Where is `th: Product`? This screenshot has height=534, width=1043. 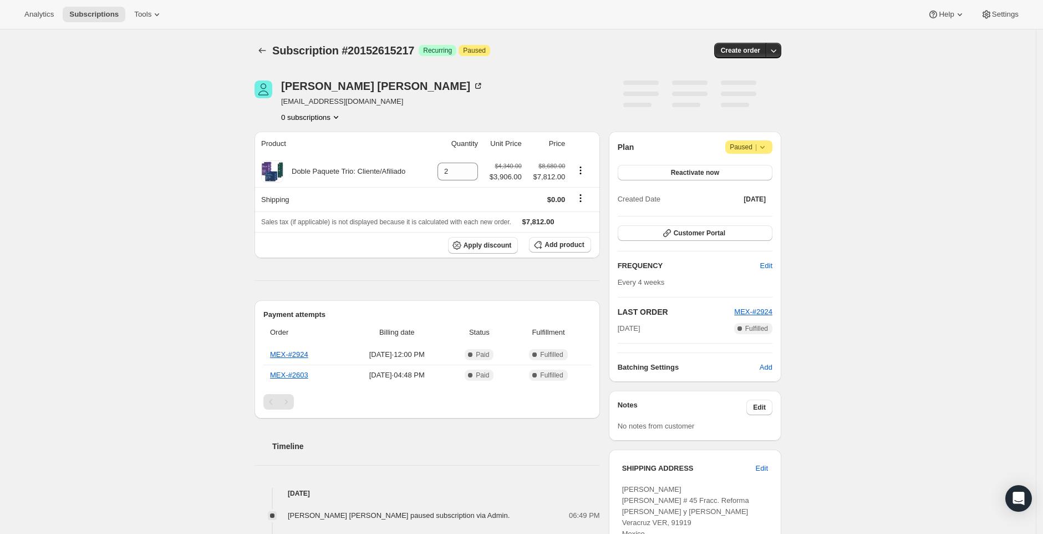
th: Product is located at coordinates (341, 144).